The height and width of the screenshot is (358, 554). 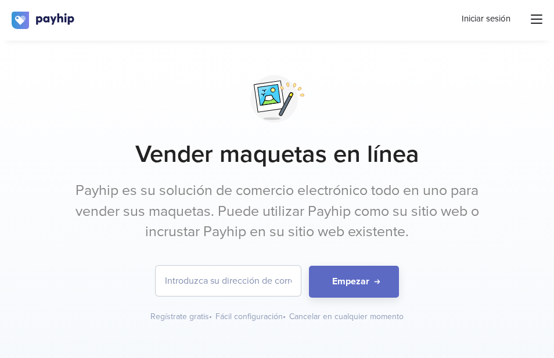 What do you see at coordinates (228, 281) in the screenshot?
I see `input: Introduzca su dirección de correo electrónico` at bounding box center [228, 281].